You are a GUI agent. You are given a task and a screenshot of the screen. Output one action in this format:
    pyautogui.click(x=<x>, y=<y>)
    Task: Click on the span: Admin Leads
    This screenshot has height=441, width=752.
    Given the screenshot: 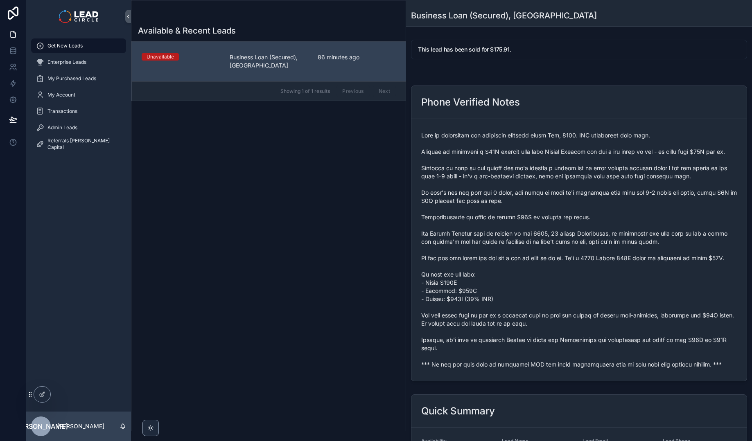 What is the action you would take?
    pyautogui.click(x=62, y=128)
    